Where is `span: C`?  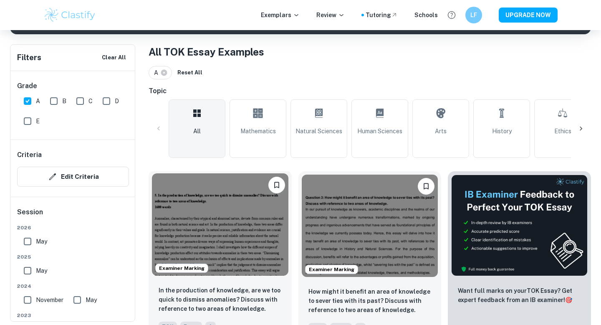 span: C is located at coordinates (91, 101).